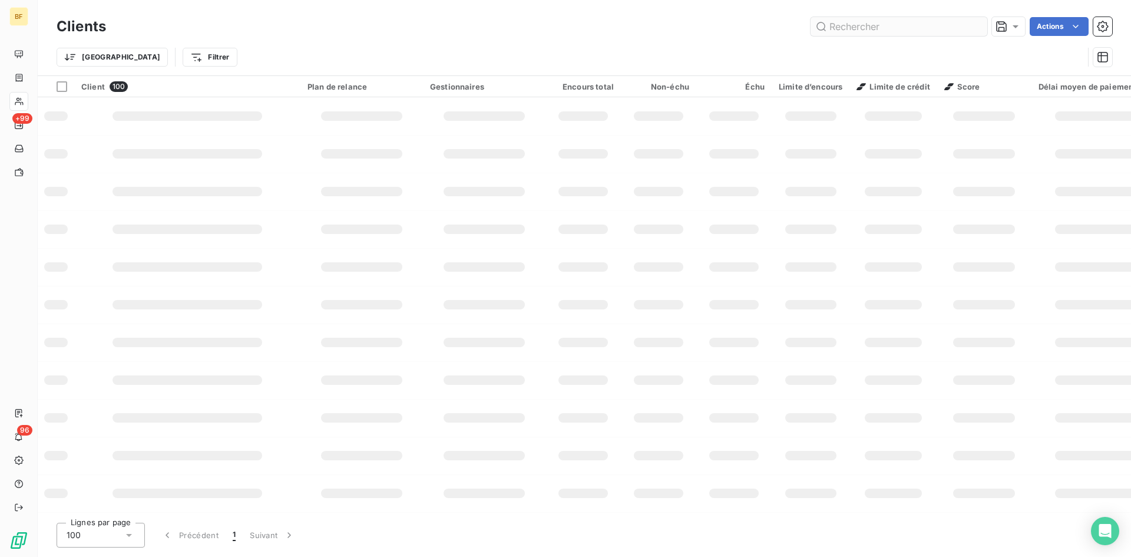  I want to click on div: BF, so click(19, 17).